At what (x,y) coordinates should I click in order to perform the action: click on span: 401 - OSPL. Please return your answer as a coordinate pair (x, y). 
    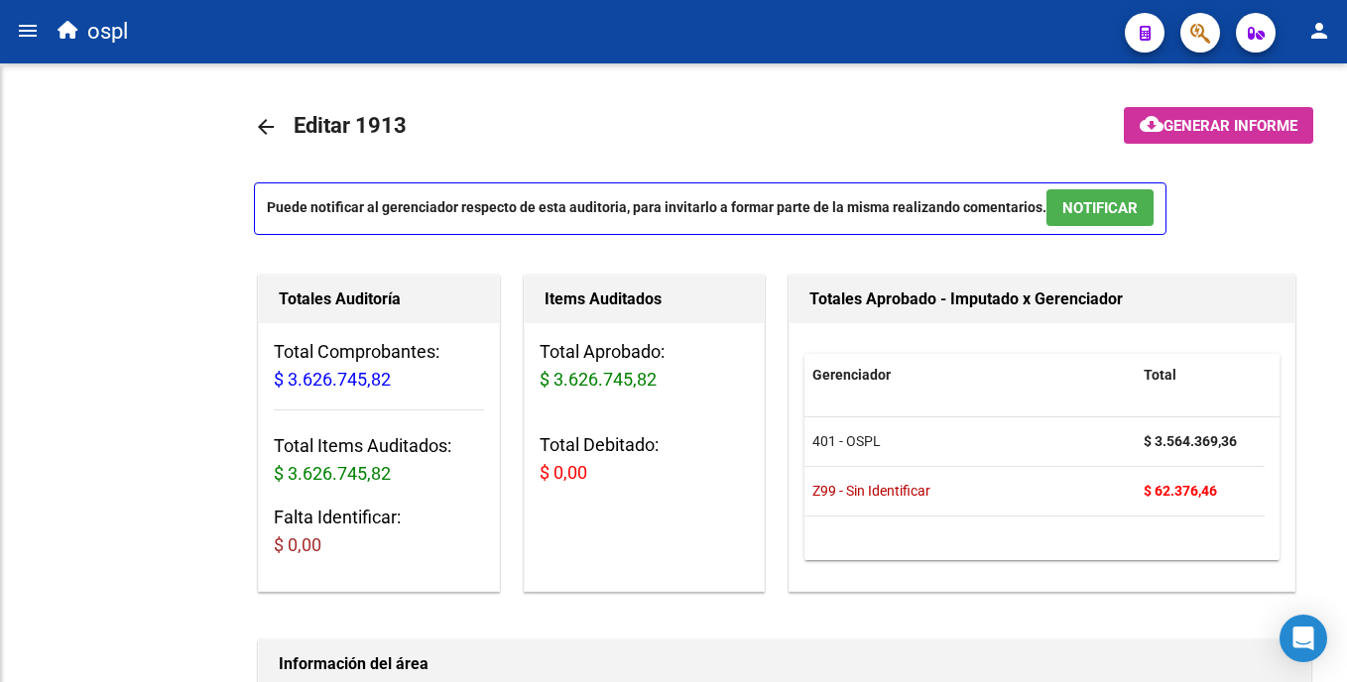
    Looking at the image, I should click on (846, 441).